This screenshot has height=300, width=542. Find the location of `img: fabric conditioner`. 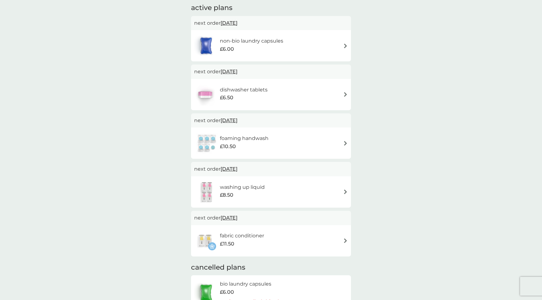

img: fabric conditioner is located at coordinates (205, 241).